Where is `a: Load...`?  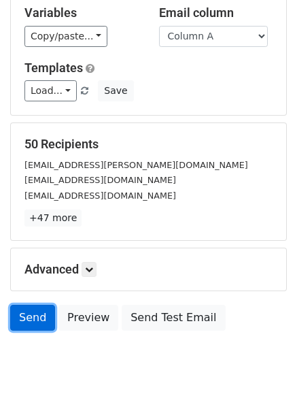 a: Load... is located at coordinates (50, 90).